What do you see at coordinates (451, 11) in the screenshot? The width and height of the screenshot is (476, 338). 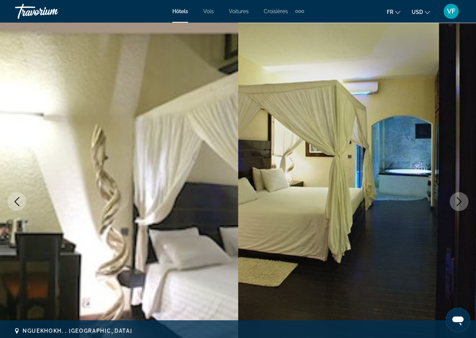 I see `button: User Menu` at bounding box center [451, 11].